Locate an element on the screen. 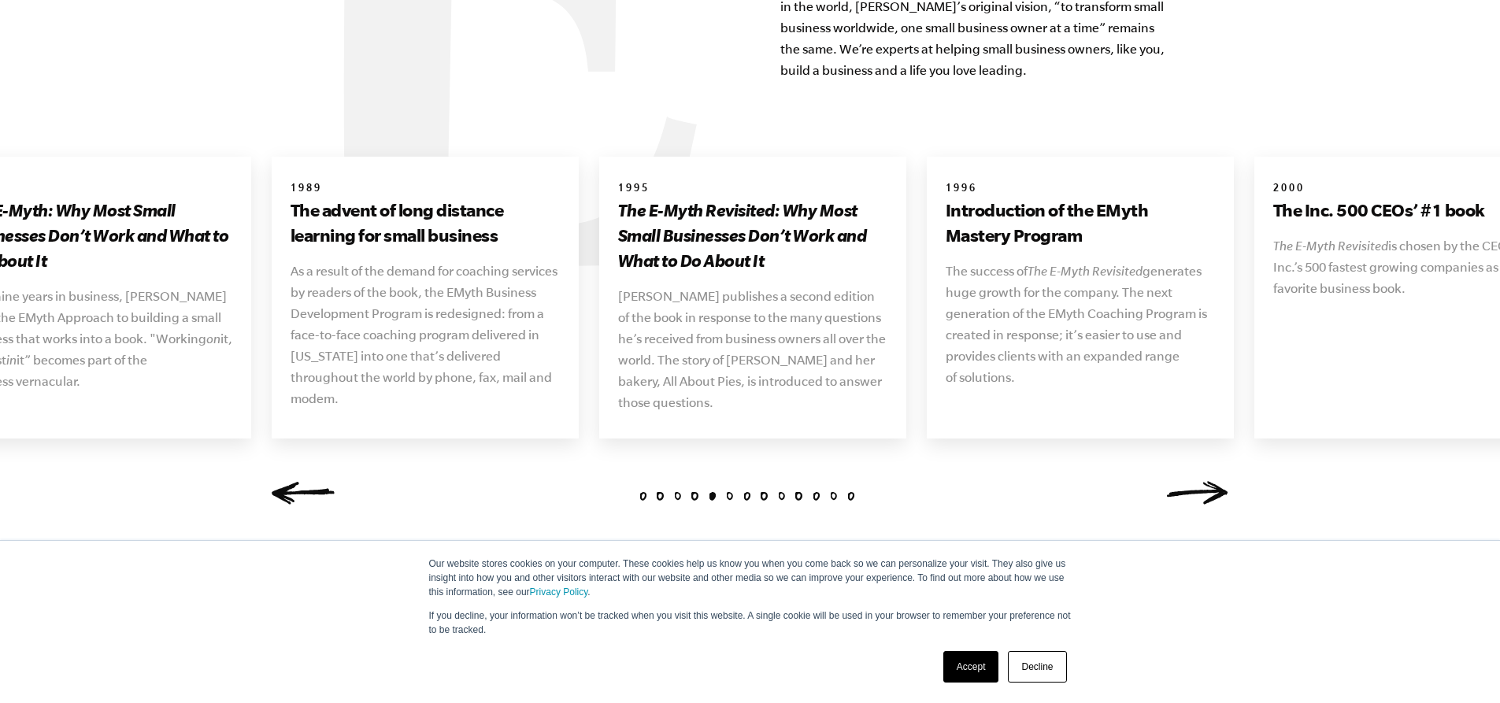  a: Previous is located at coordinates (303, 493).